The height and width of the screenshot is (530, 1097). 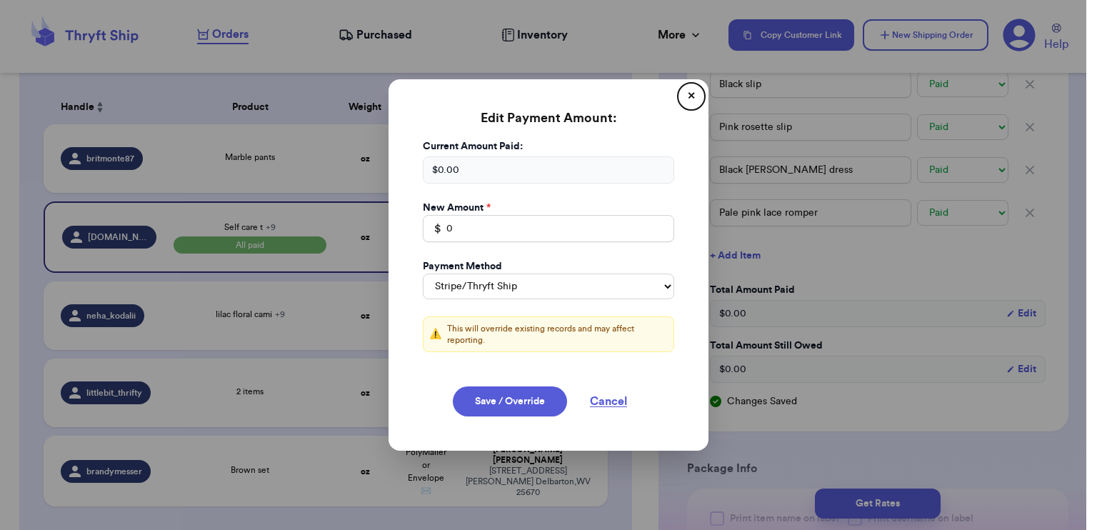 I want to click on label: New Amount, so click(x=456, y=208).